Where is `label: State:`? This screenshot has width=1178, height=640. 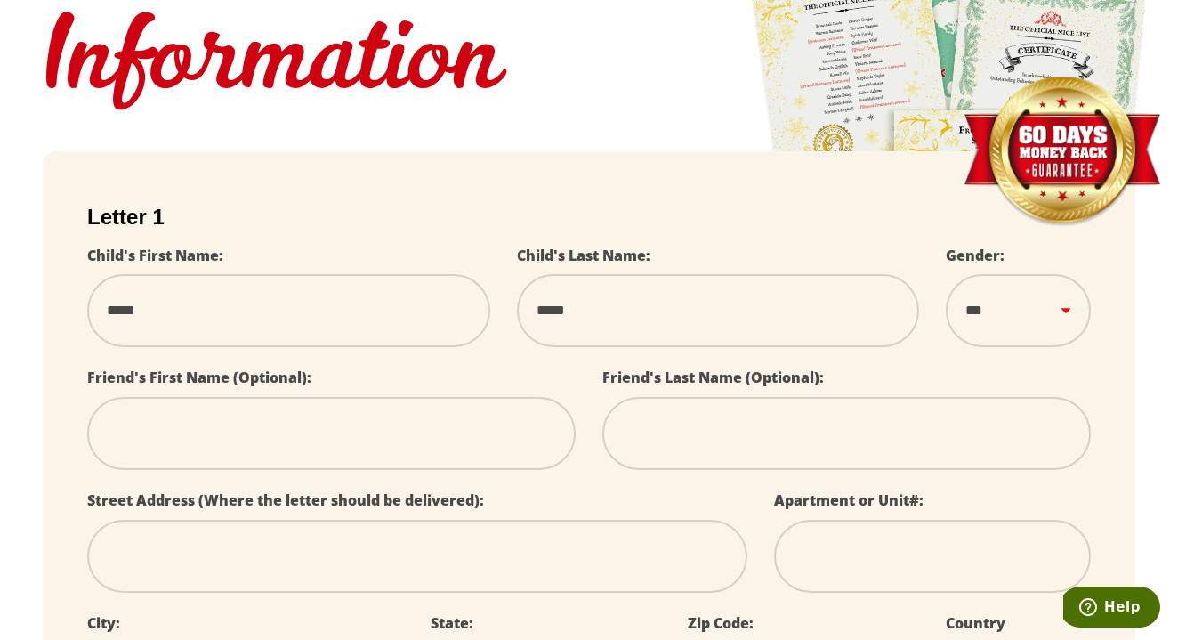 label: State: is located at coordinates (452, 623).